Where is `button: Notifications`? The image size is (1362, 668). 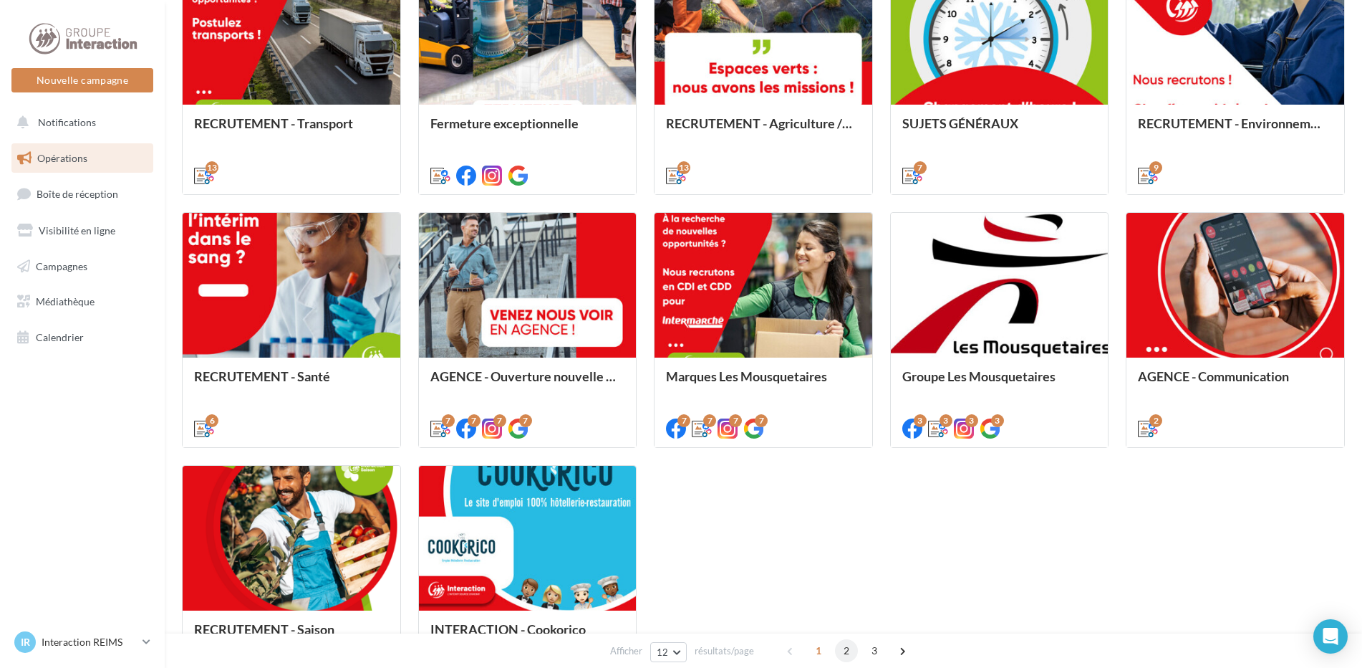
button: Notifications is located at coordinates (80, 122).